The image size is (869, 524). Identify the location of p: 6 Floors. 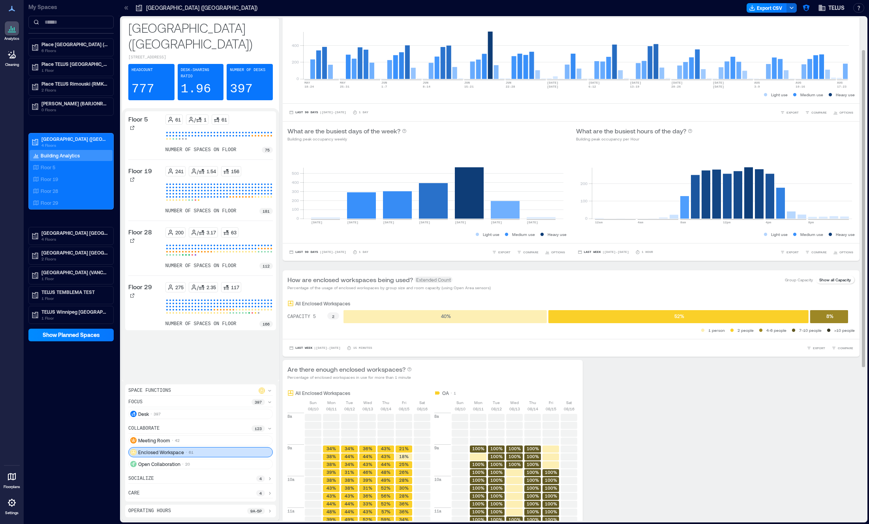
(75, 51).